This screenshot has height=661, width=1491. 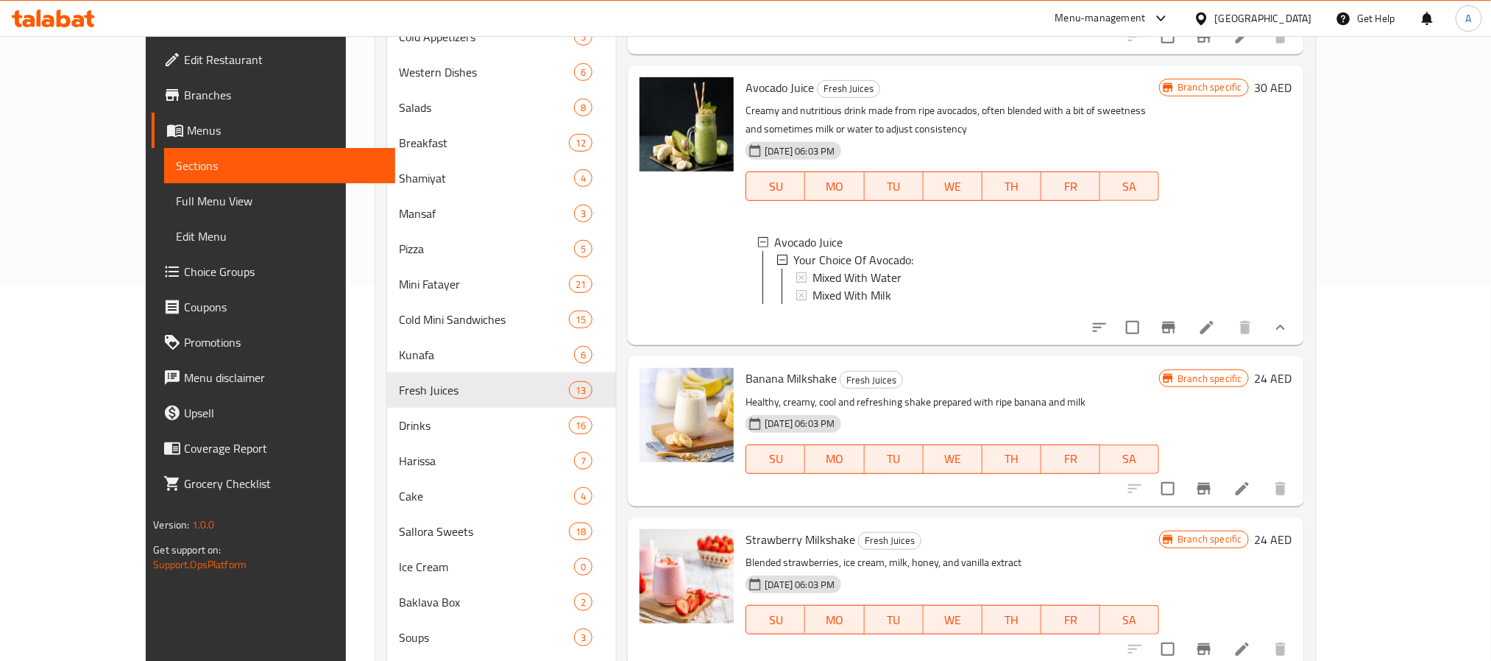 I want to click on span: 5, so click(x=583, y=249).